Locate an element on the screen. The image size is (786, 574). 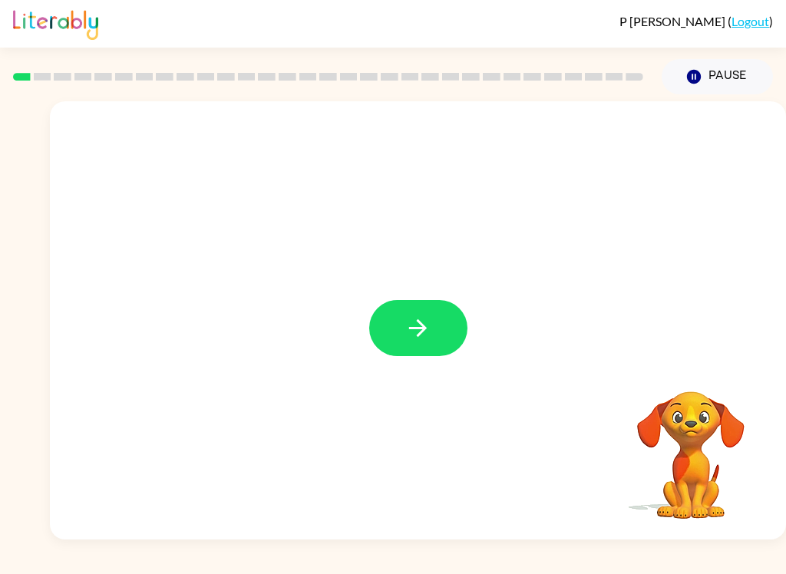
img: Literably is located at coordinates (55, 23).